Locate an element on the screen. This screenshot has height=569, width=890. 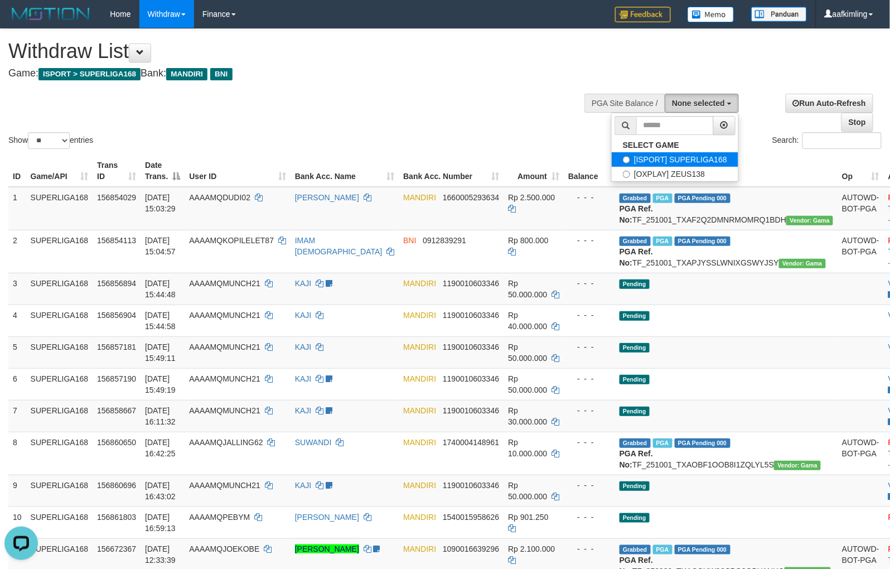
td: 1 is located at coordinates (17, 209).